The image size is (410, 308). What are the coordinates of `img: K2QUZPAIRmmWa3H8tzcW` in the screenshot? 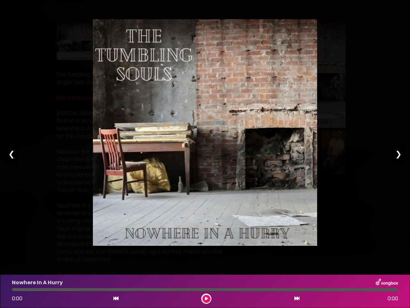 It's located at (205, 132).